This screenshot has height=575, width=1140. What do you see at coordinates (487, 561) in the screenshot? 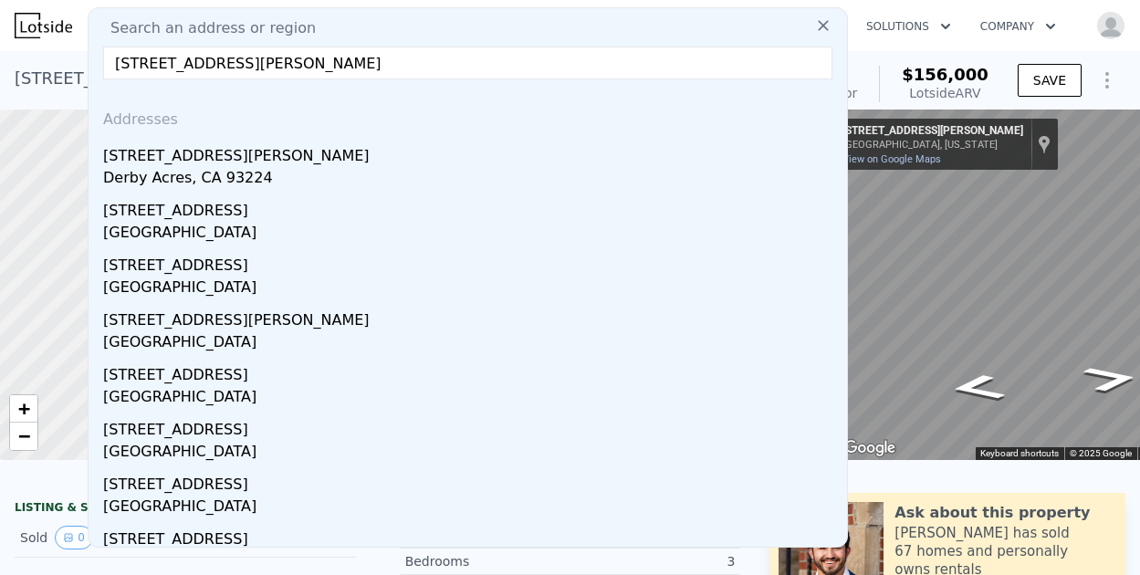
I see `div: Bedrooms` at bounding box center [487, 561].